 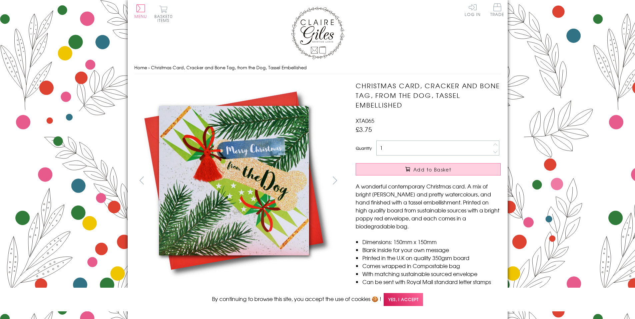 I want to click on label: Quantity, so click(x=364, y=148).